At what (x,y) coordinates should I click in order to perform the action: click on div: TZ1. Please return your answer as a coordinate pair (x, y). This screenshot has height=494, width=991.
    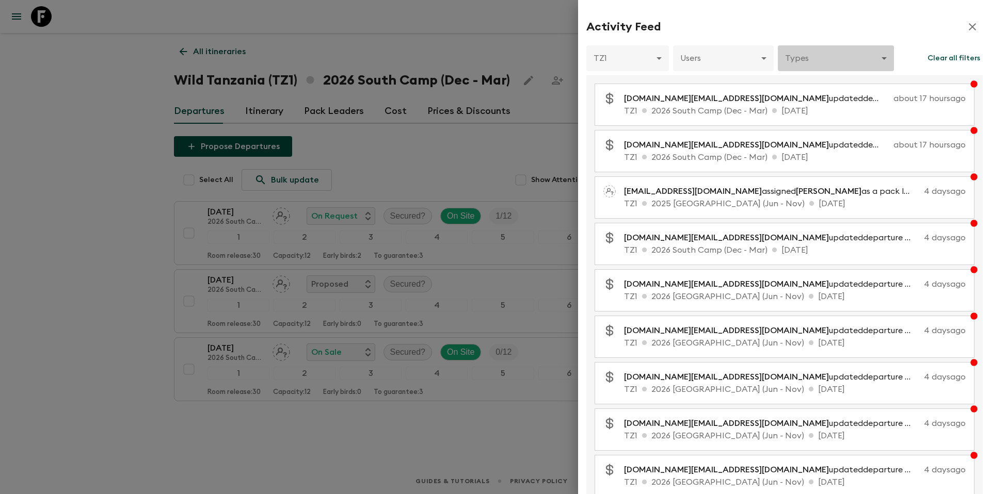
    Looking at the image, I should click on (627, 58).